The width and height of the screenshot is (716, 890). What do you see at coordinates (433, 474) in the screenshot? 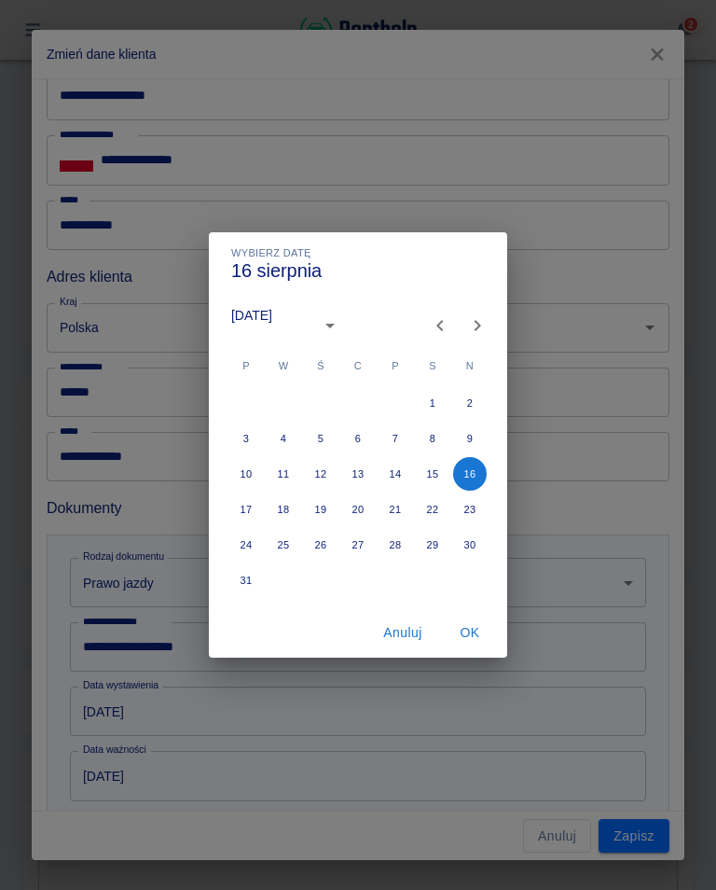
I see `button: 15` at bounding box center [433, 474].